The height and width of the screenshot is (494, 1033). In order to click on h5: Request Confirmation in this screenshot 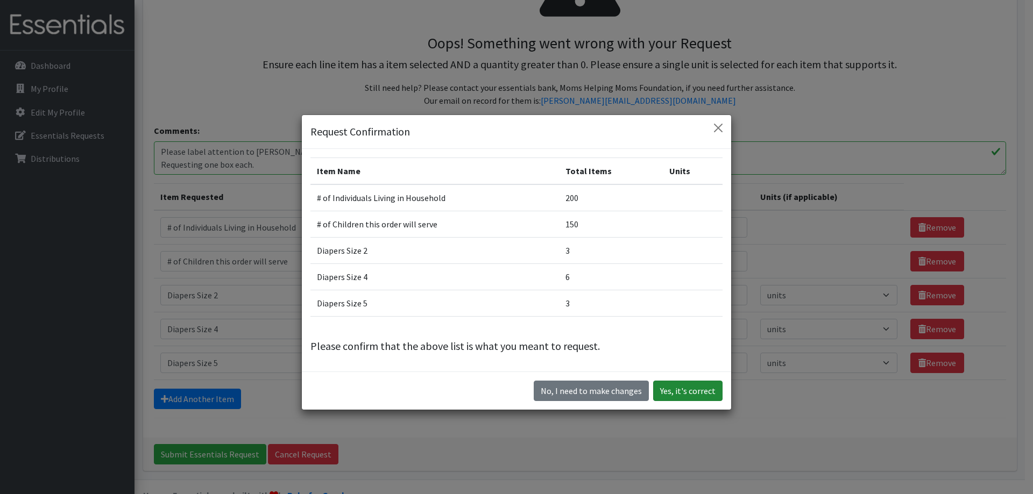, I will do `click(360, 132)`.